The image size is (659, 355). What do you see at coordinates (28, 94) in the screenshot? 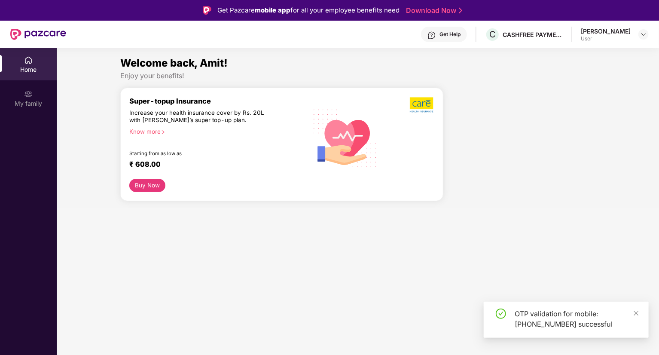
I see `img: svg+xml;base64,PHN2ZyB3aWR0aD0iMjAiIGhlaWdodD0iMjAiIHZpZXdCb3g9IjAgMCAyMCAyMCIgZmlsbD0ibm9uZSIgeG...` at bounding box center [28, 94].